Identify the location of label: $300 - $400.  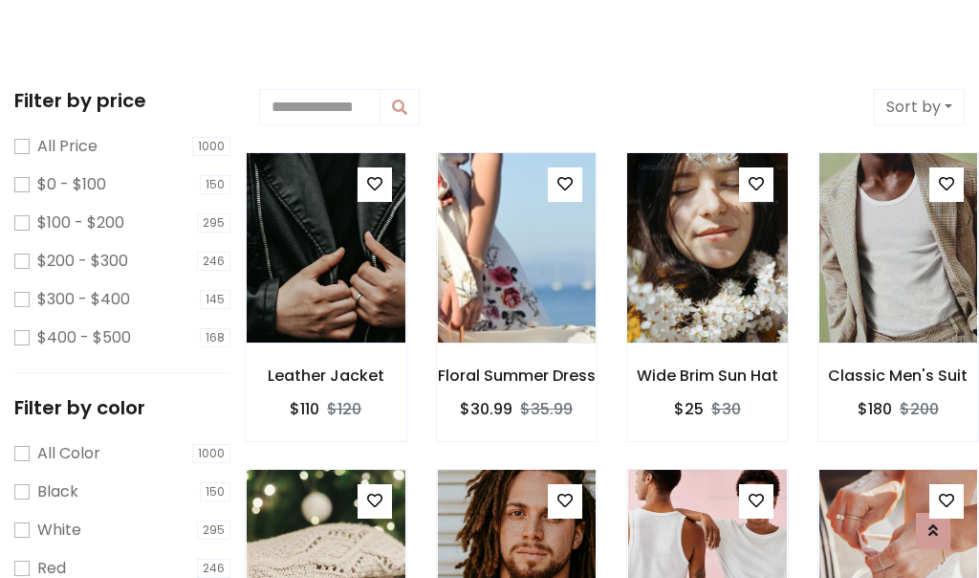
(83, 299).